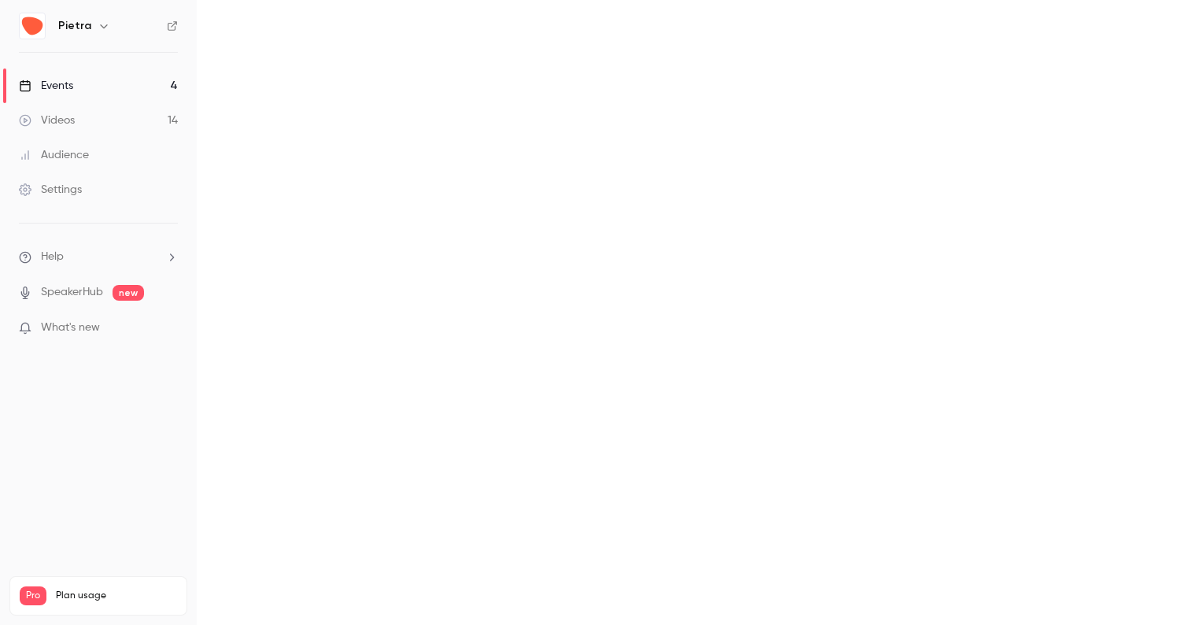 Image resolution: width=1178 pixels, height=625 pixels. What do you see at coordinates (70, 327) in the screenshot?
I see `span: What's new` at bounding box center [70, 327].